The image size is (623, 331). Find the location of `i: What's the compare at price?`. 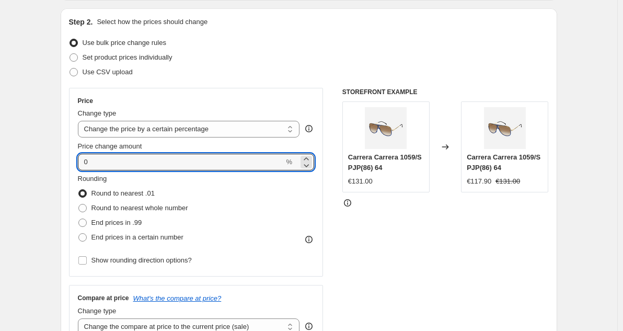

i: What's the compare at price? is located at coordinates (177, 298).